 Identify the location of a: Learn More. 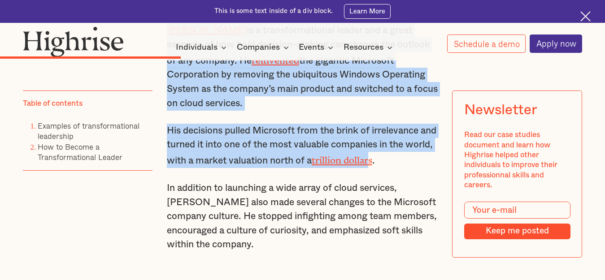
(367, 11).